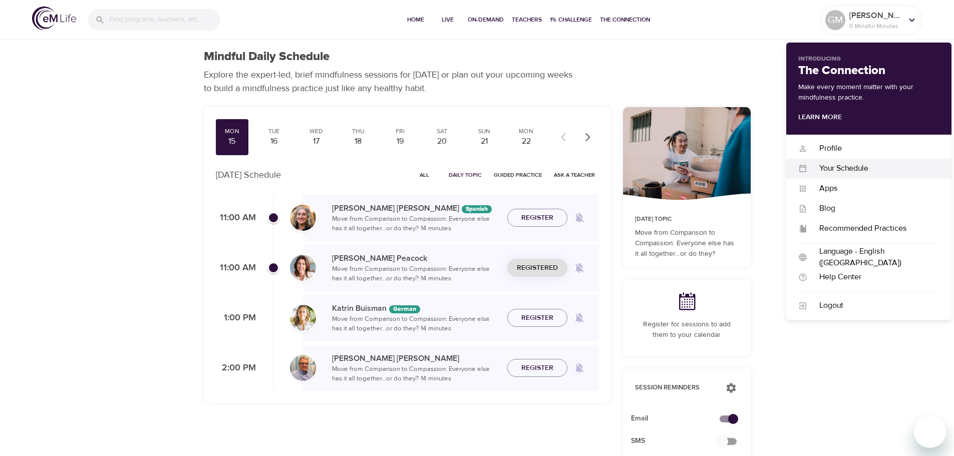 This screenshot has width=954, height=456. Describe the element at coordinates (484, 131) in the screenshot. I see `div: Sun` at that location.